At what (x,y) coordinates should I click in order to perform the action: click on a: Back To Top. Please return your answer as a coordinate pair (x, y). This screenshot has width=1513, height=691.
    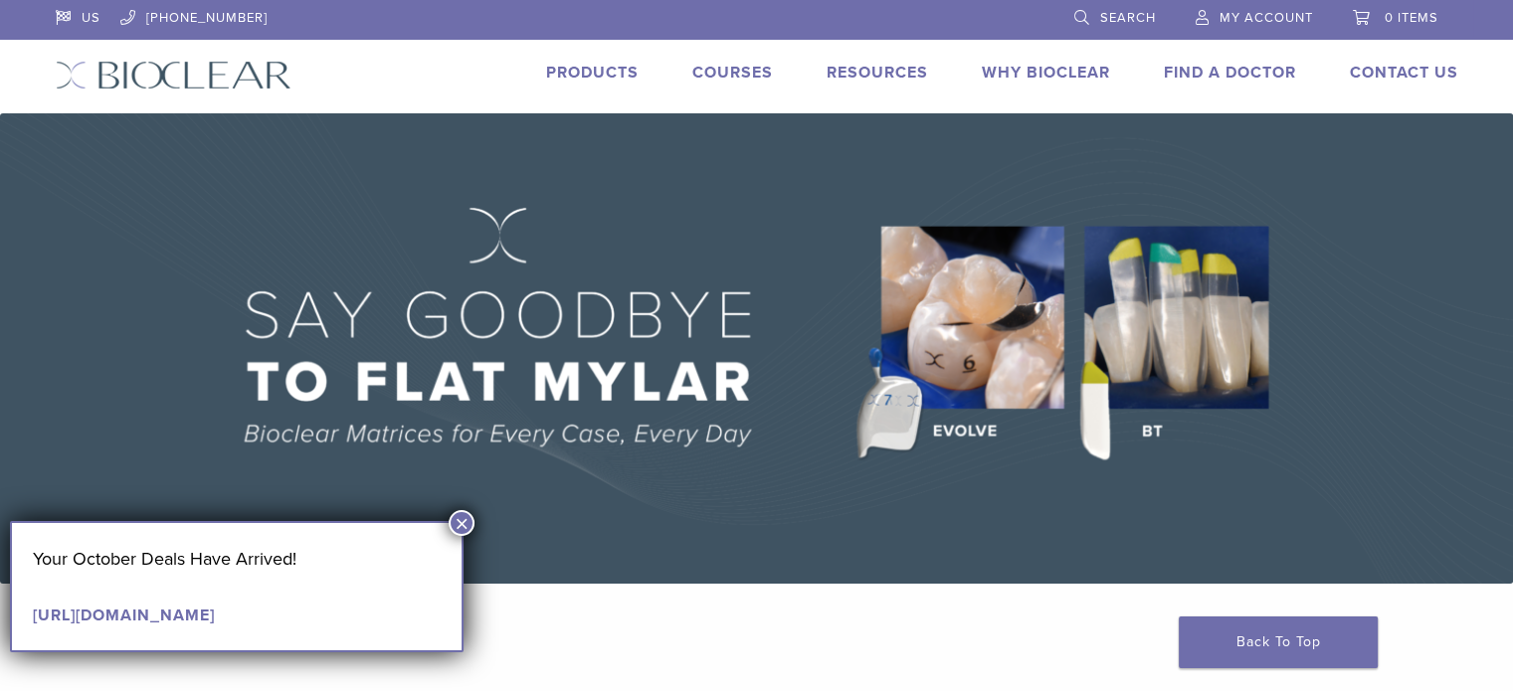
    Looking at the image, I should click on (1278, 642).